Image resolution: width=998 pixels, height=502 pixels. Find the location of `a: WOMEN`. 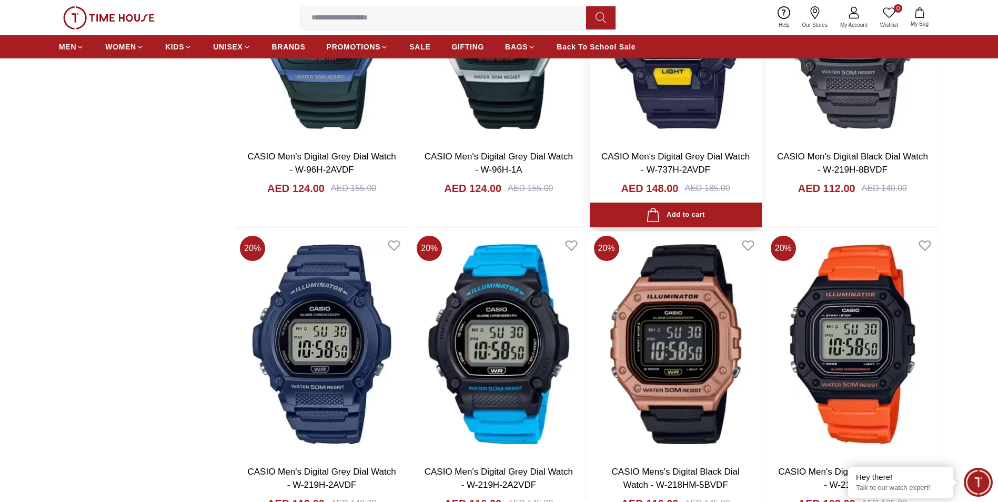

a: WOMEN is located at coordinates (125, 47).